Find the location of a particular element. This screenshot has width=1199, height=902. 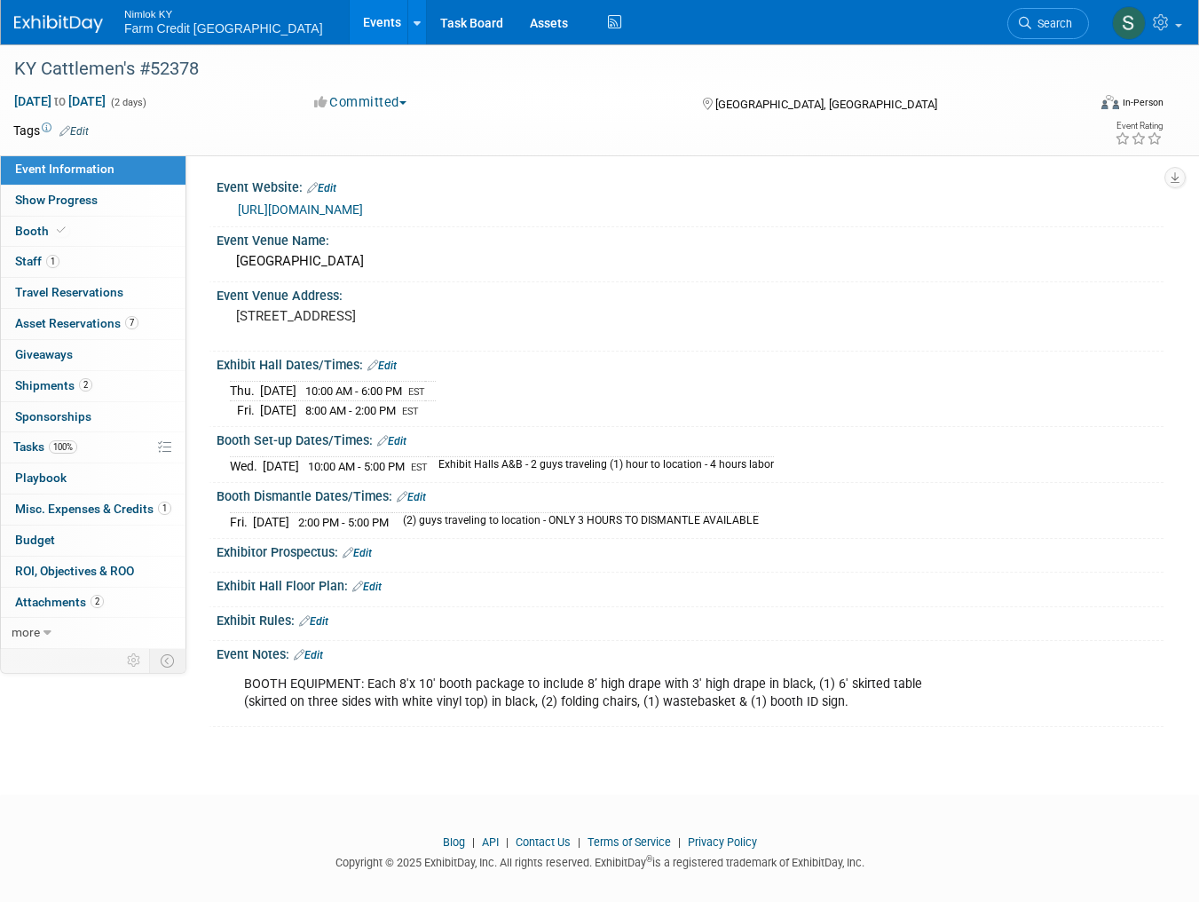

a: Search is located at coordinates (1048, 23).